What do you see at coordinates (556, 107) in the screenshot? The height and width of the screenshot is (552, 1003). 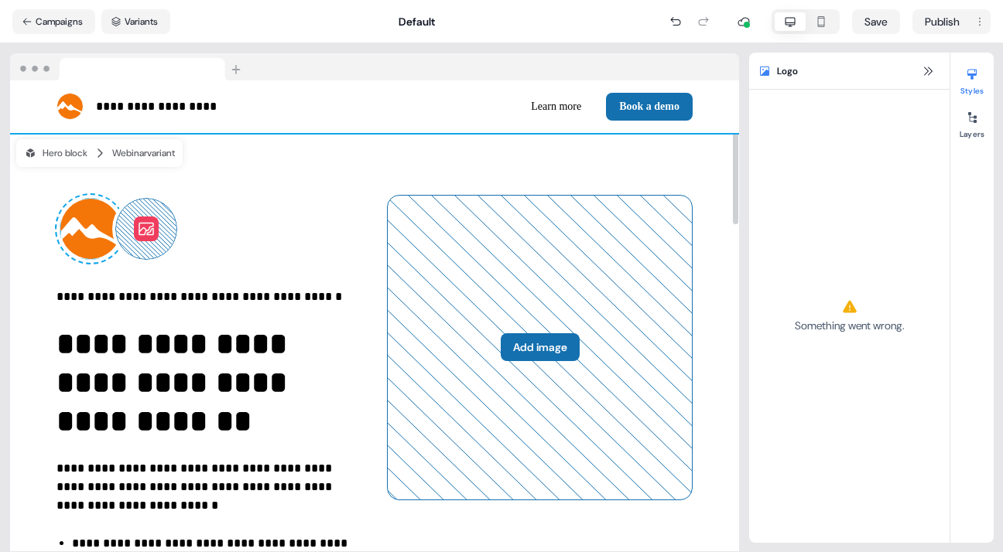 I see `button: Learn more` at bounding box center [556, 107].